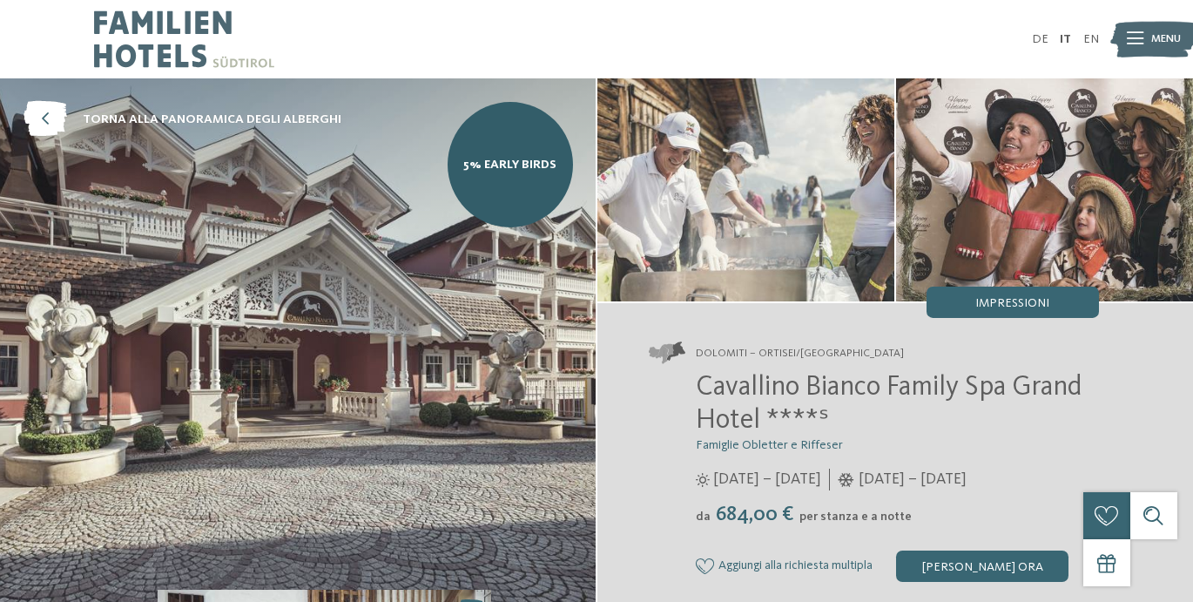 The image size is (1193, 602). I want to click on span: torna alla panoramica degli alberghi, so click(212, 119).